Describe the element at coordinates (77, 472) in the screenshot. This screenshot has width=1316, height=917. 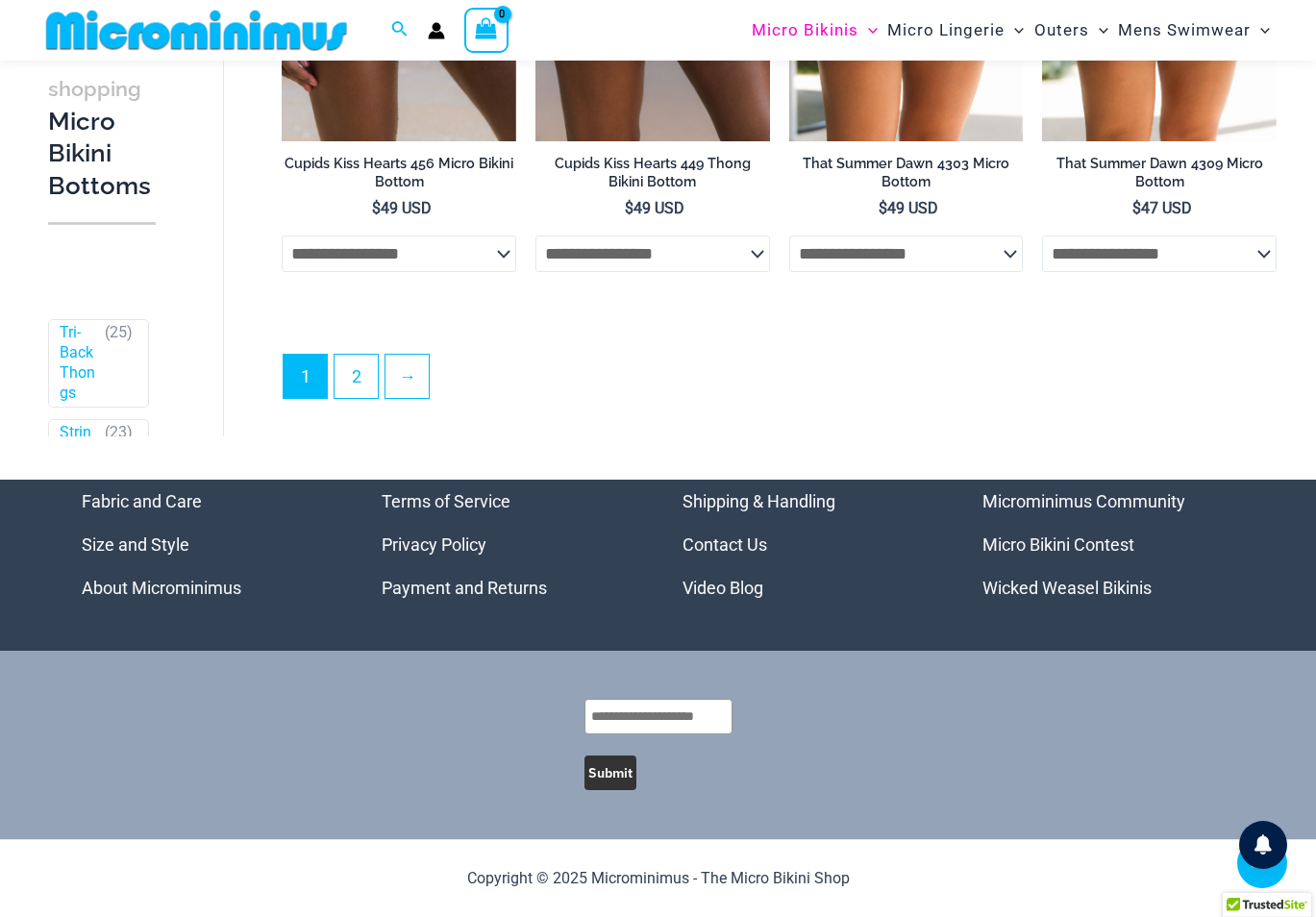
I see `a: String Back Thongs` at that location.